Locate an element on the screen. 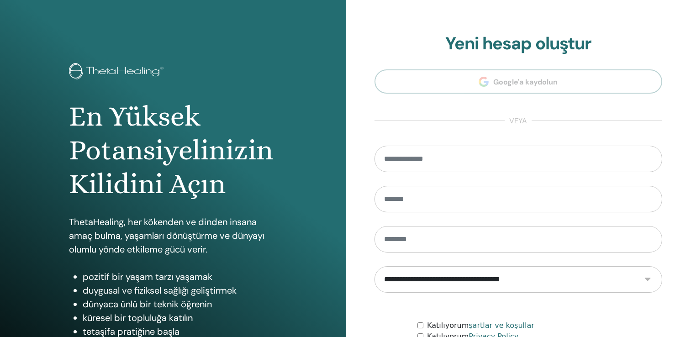 This screenshot has height=337, width=691. li: duygusal ve fiziksel sağlığı geliştirmek is located at coordinates (179, 290).